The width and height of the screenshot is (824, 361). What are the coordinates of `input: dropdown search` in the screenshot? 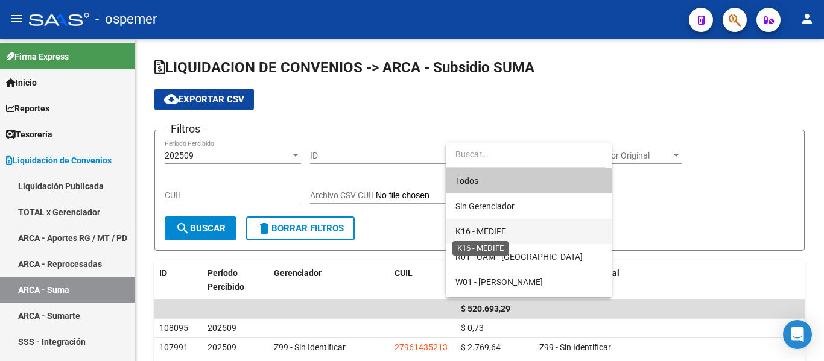 It's located at (525, 154).